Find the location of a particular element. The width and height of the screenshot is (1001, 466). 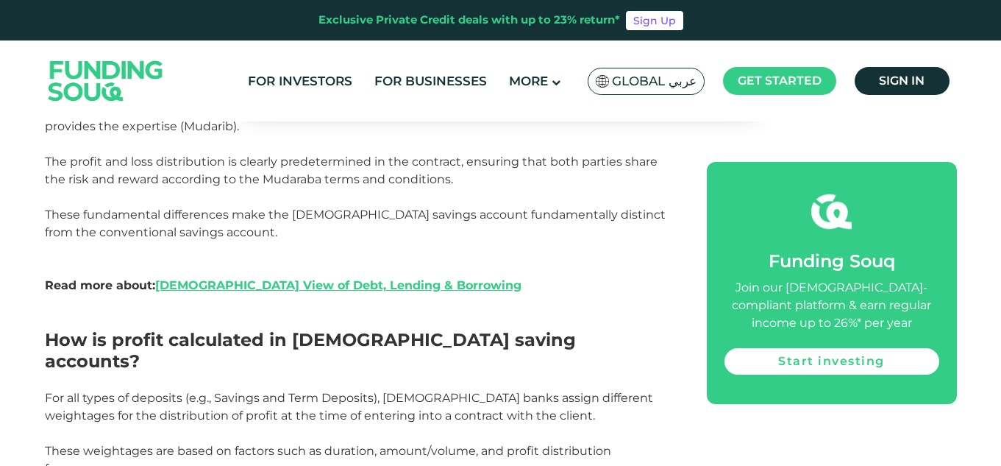

strong: Read more about: is located at coordinates (283, 285).